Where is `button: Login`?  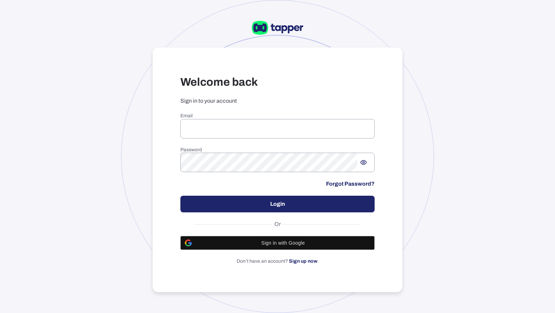
button: Login is located at coordinates (278, 204).